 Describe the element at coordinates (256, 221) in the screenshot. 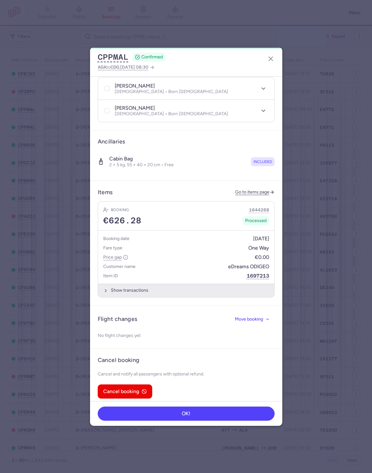

I see `span: Processed` at that location.